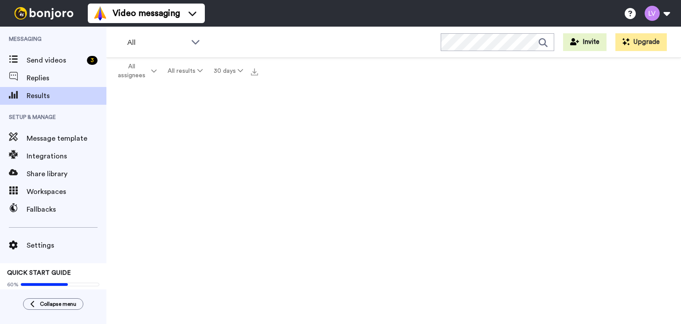 The height and width of the screenshot is (324, 681). What do you see at coordinates (609, 85) in the screenshot?
I see `button: Export a summary of each team member’s results that match this filter now.` at bounding box center [609, 85].